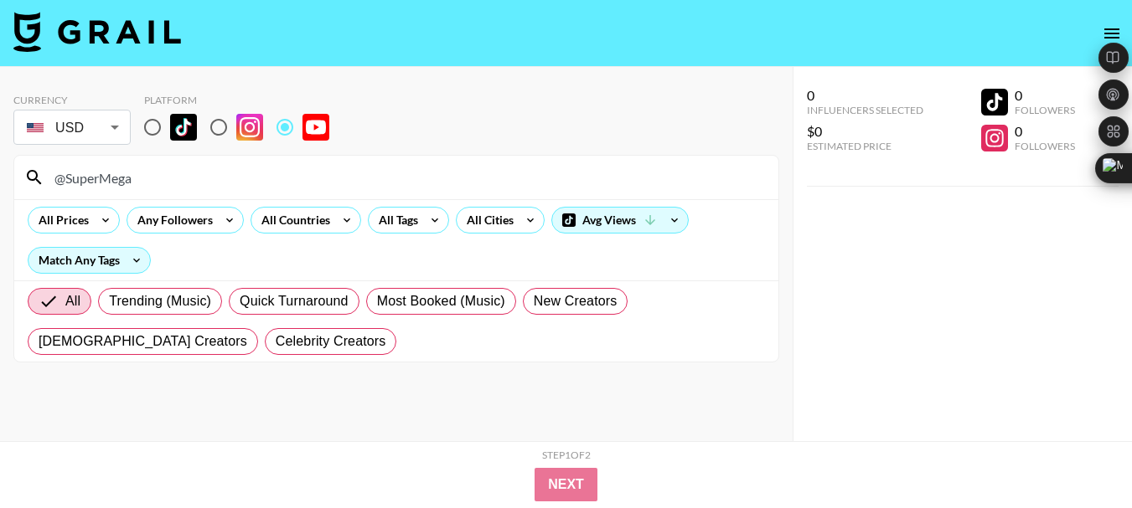 This screenshot has height=508, width=1132. Describe the element at coordinates (243, 100) in the screenshot. I see `div: Platform` at that location.